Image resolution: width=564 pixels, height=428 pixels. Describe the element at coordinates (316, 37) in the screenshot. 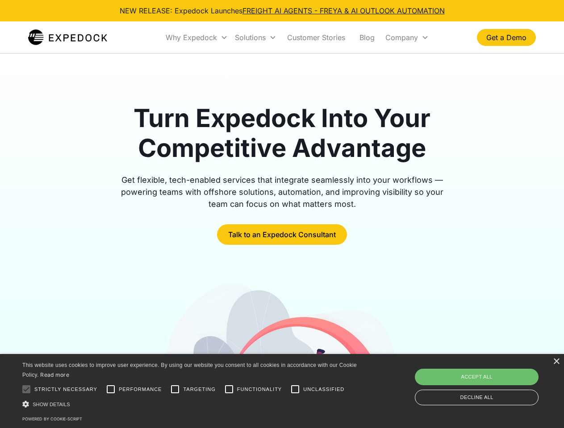

I see `a: Customer Stories` at that location.